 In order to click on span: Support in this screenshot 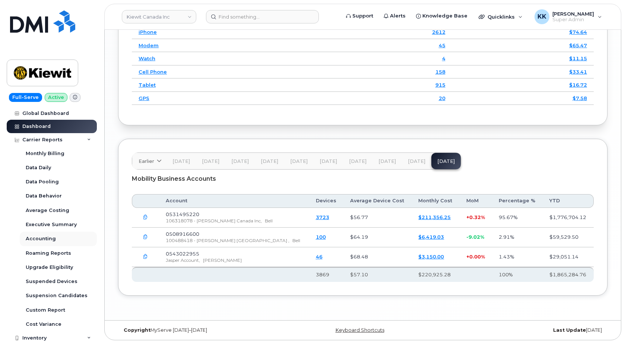, I will do `click(363, 16)`.